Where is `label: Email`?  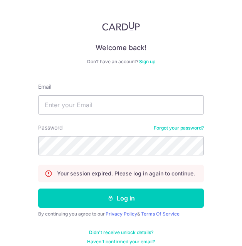
label: Email is located at coordinates (45, 87).